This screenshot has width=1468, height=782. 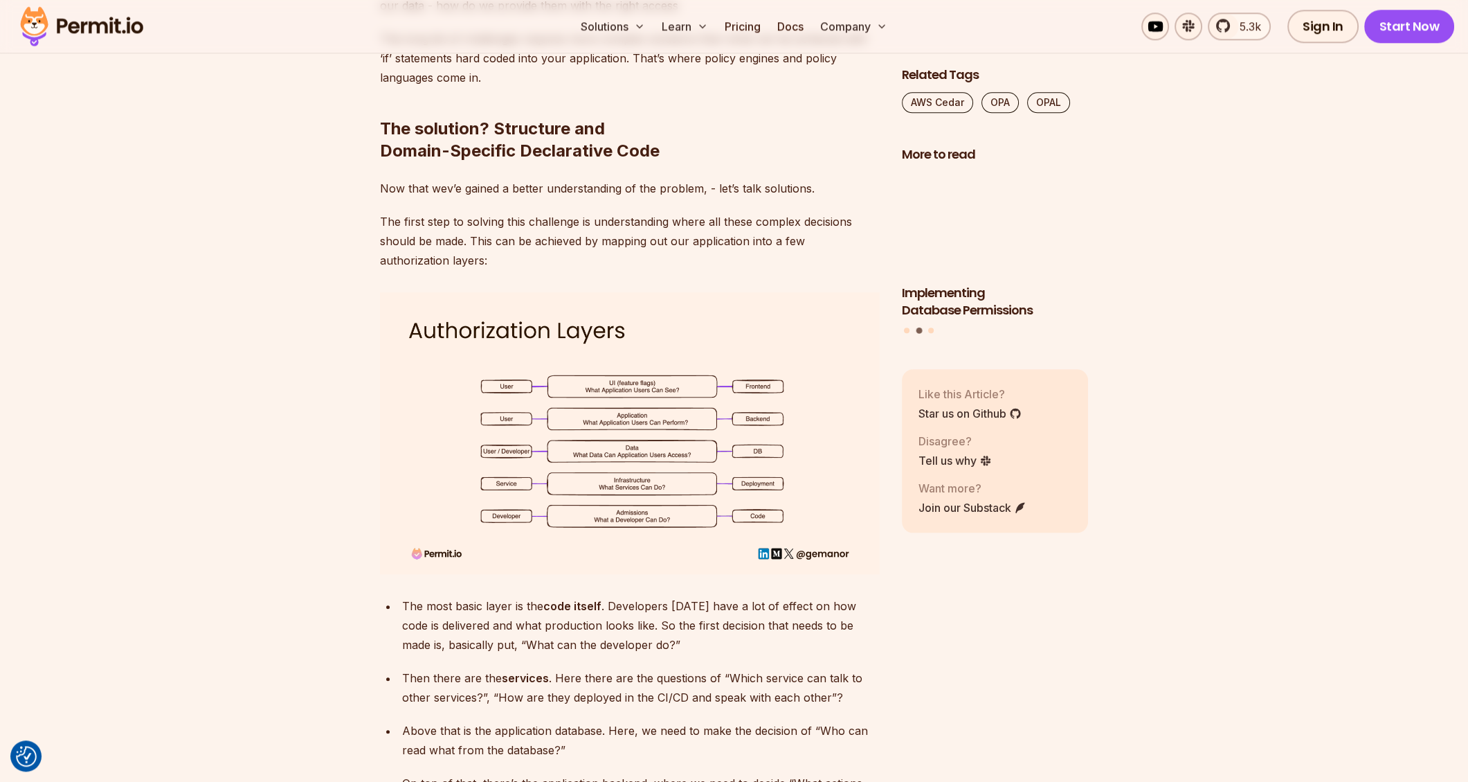 I want to click on a: Sign In, so click(x=1323, y=26).